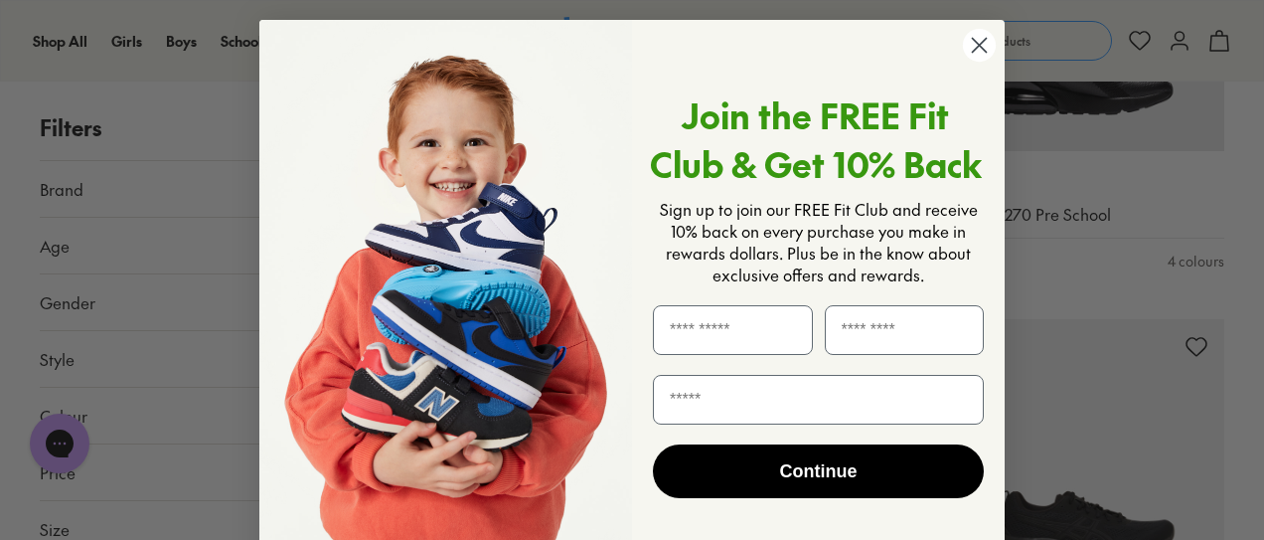 The image size is (1264, 540). What do you see at coordinates (818, 399) in the screenshot?
I see `input: Email` at bounding box center [818, 399].